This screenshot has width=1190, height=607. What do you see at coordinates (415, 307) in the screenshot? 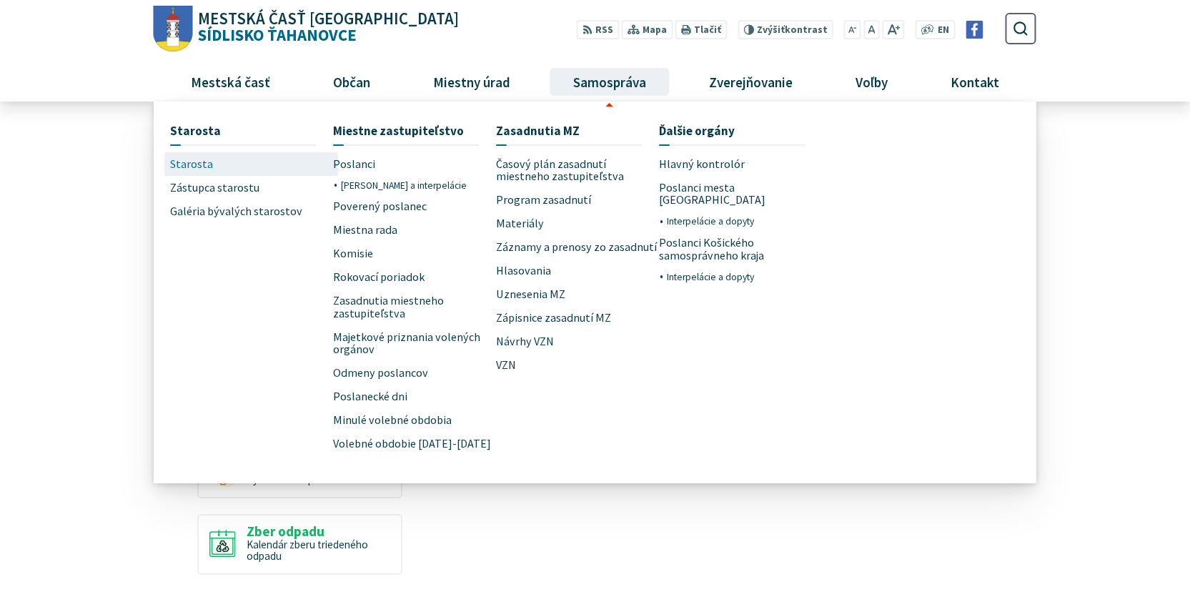
I see `a: Zasadnutia miestneho zastupiteľstva` at bounding box center [415, 307].